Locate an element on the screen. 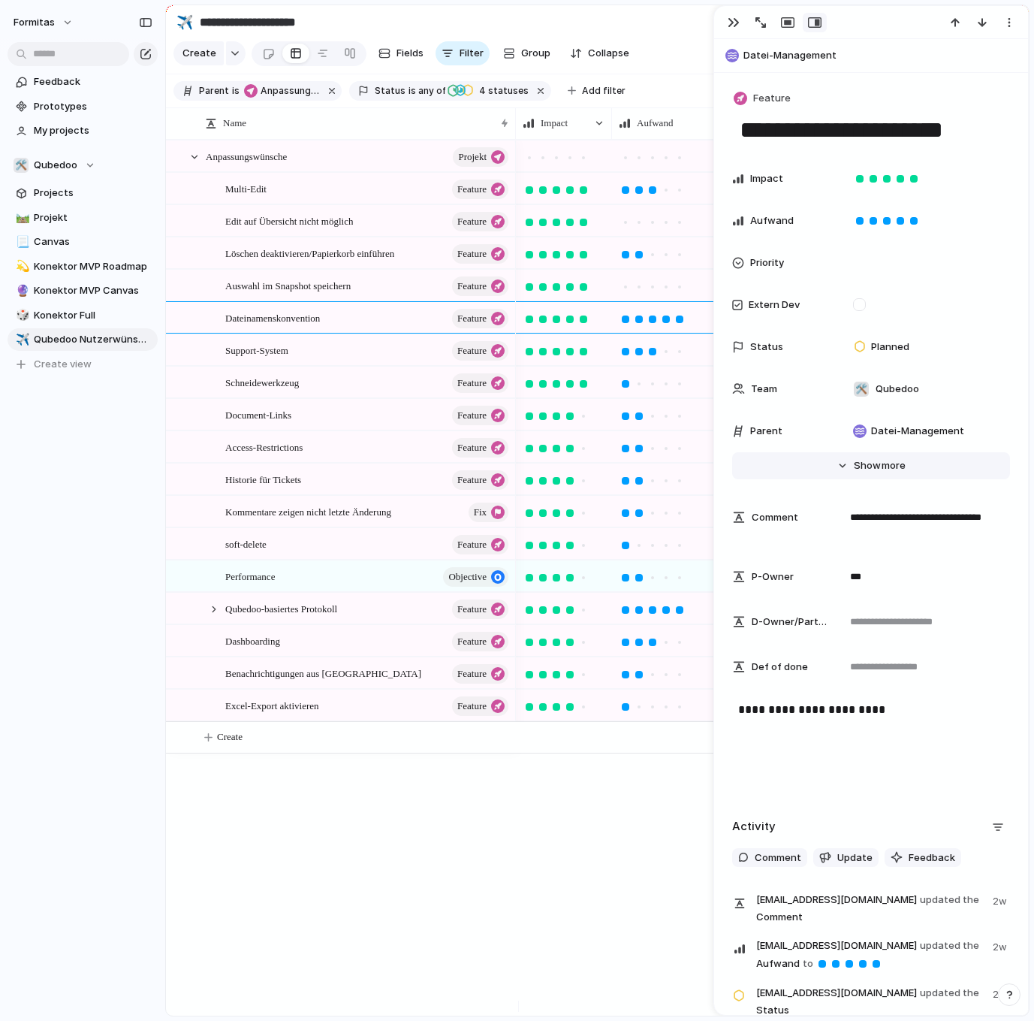 The width and height of the screenshot is (1034, 1021). span: is is located at coordinates (236, 91).